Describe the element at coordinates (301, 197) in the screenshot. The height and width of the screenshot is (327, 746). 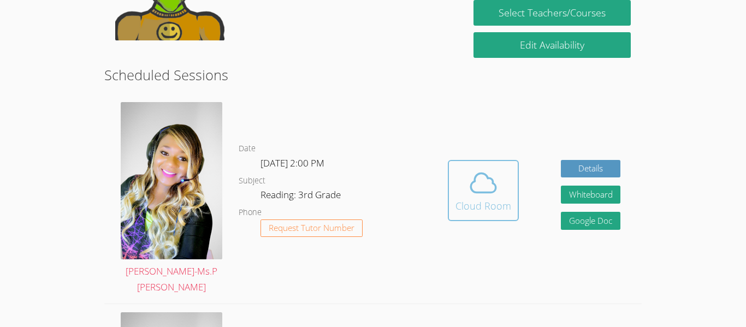
I see `dd: Reading: 3rd Grade` at that location.